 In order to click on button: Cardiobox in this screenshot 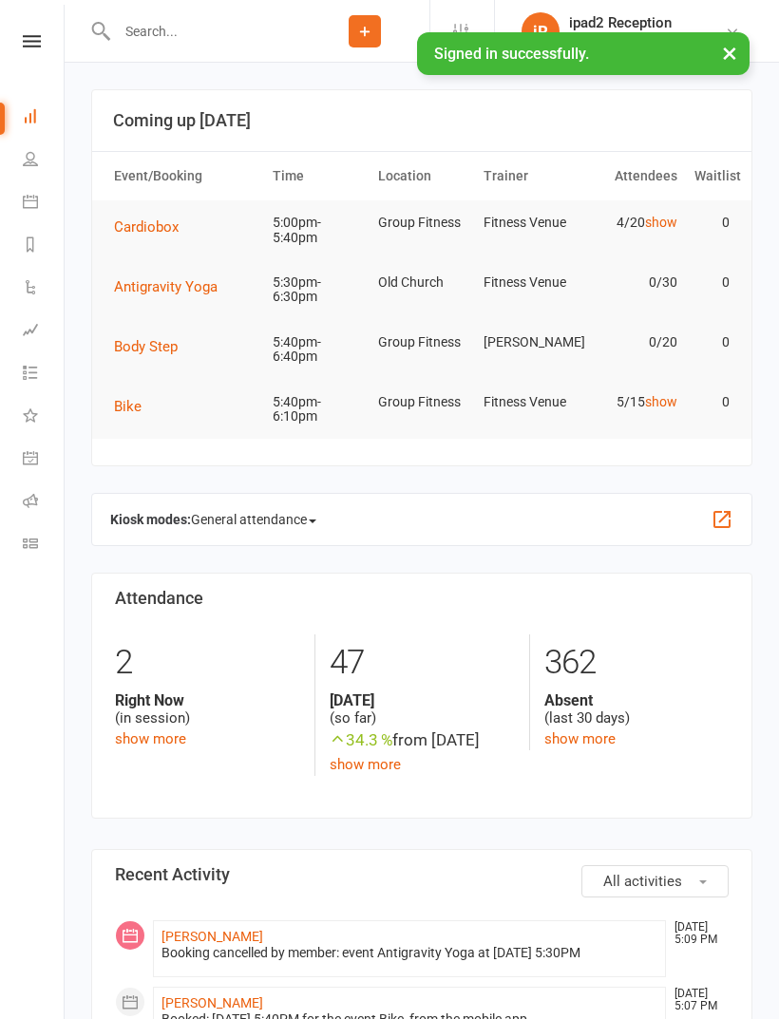, I will do `click(153, 227)`.